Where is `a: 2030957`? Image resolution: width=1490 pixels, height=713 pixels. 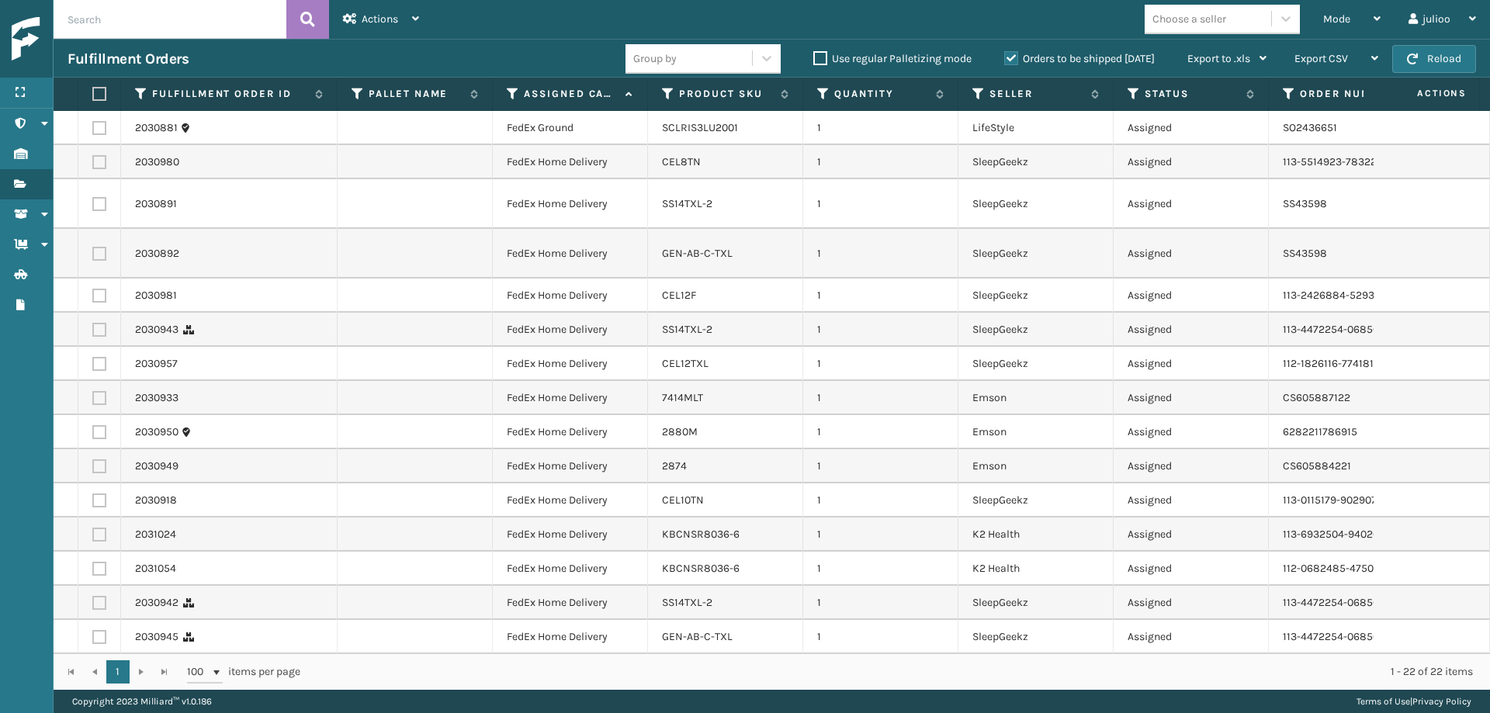
a: 2030957 is located at coordinates (156, 364).